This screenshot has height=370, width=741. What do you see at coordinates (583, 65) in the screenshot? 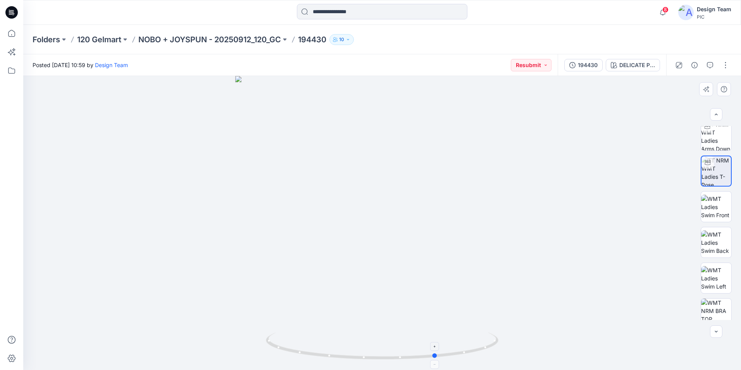
I see `button: 194430` at bounding box center [583, 65].